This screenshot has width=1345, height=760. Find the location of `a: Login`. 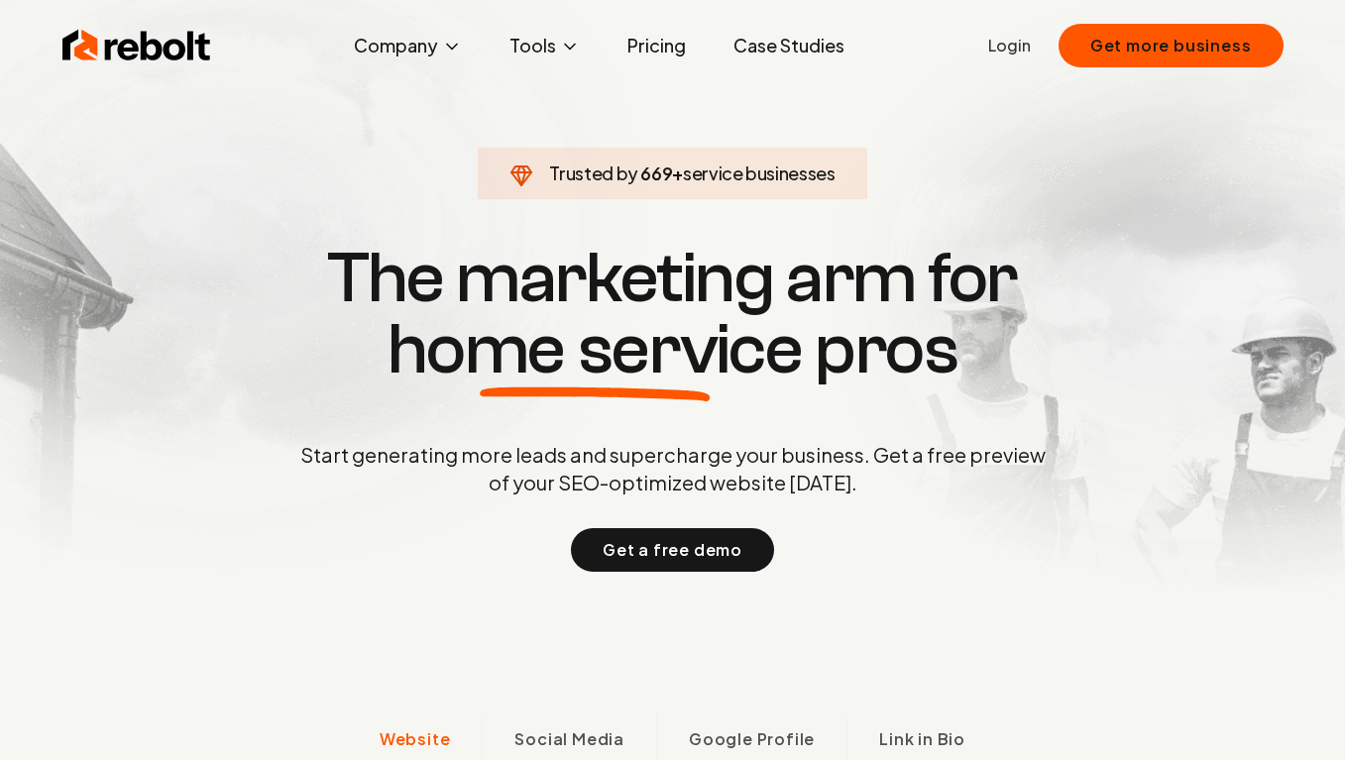

a: Login is located at coordinates (1009, 46).